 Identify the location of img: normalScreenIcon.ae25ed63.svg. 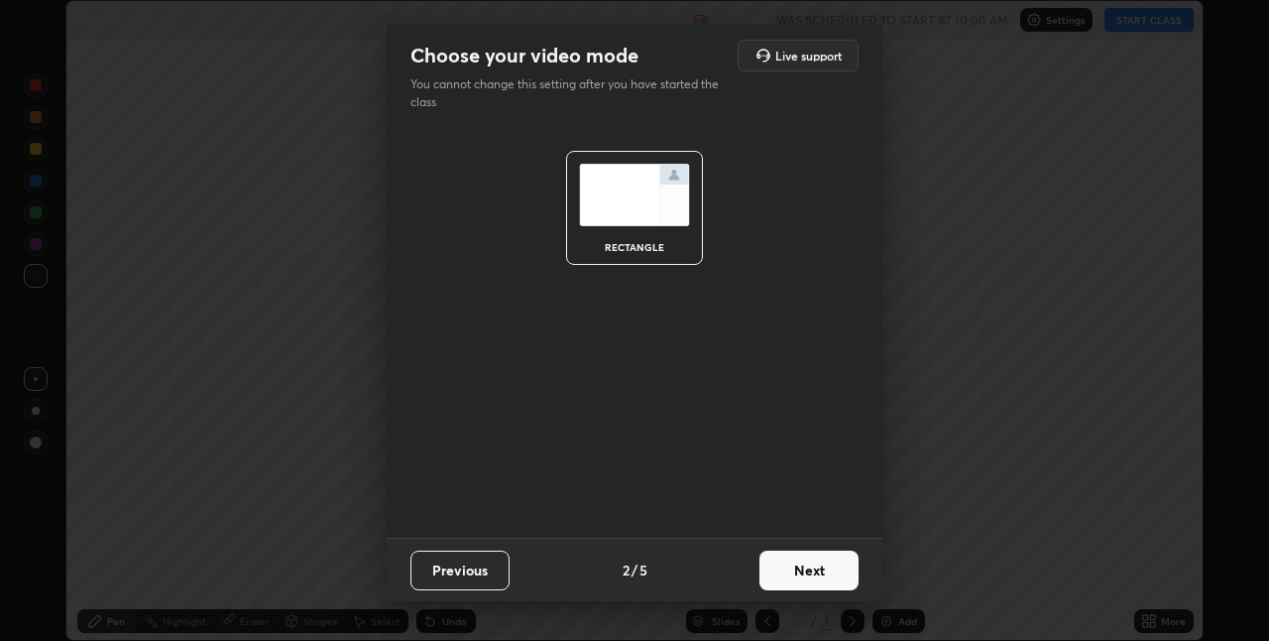
(635, 194).